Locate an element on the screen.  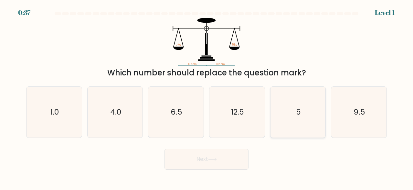
tspan: ? kg is located at coordinates (179, 45).